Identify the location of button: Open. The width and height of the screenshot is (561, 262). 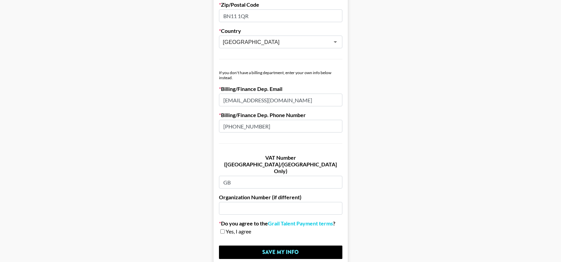
(336, 42).